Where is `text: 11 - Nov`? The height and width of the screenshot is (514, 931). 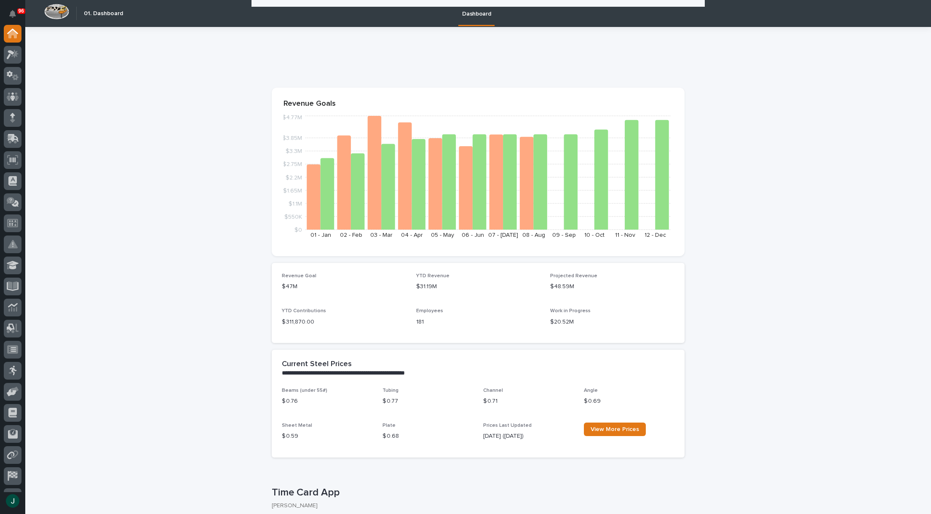 text: 11 - Nov is located at coordinates (625, 235).